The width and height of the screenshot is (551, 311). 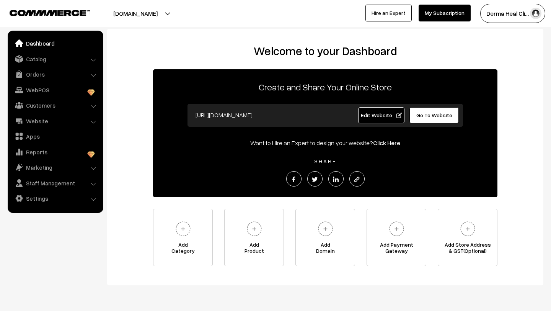 What do you see at coordinates (535, 13) in the screenshot?
I see `img: user` at bounding box center [535, 13].